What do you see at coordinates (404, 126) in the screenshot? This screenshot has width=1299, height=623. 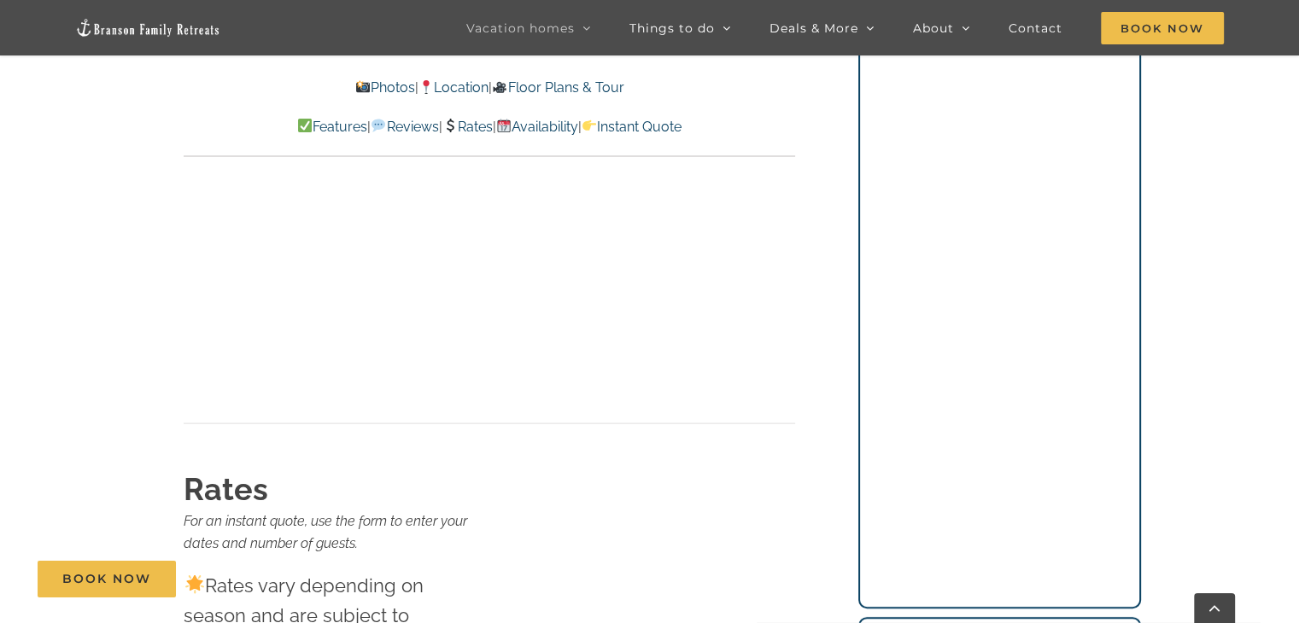 I see `a: Reviews` at bounding box center [404, 126].